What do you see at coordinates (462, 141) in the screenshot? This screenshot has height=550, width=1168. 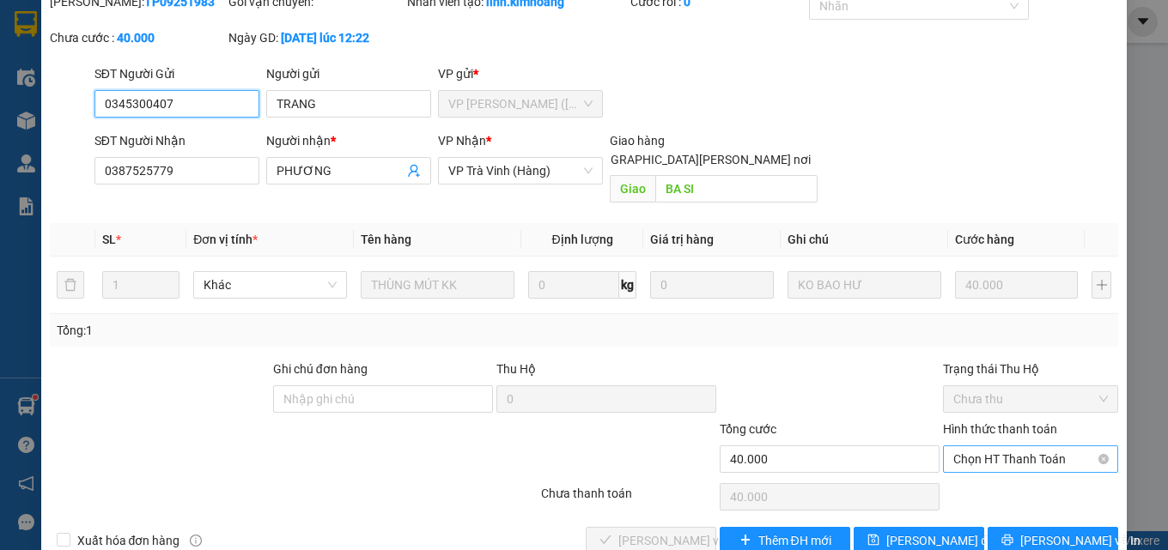 I see `span: VP Nhận` at bounding box center [462, 141].